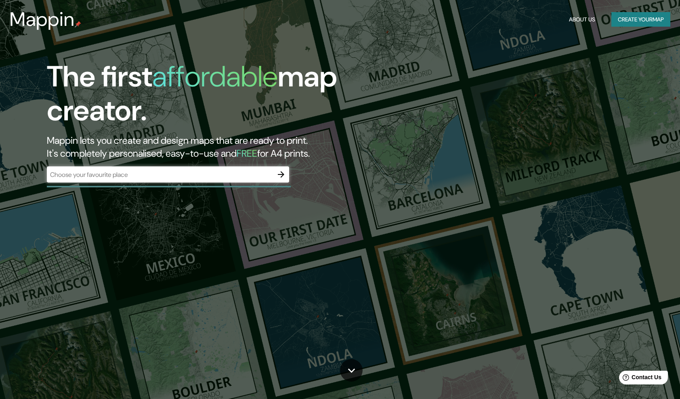  Describe the element at coordinates (217, 97) in the screenshot. I see `h1: The first map creator.` at that location.